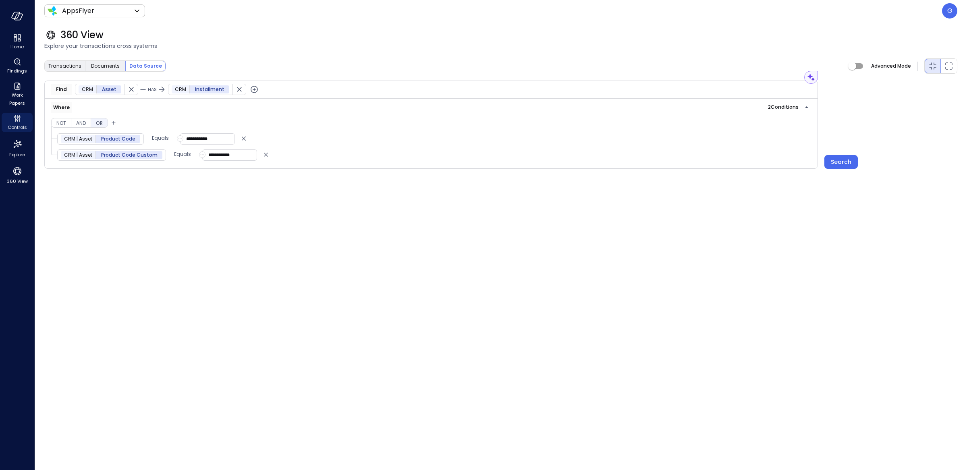  What do you see at coordinates (17, 123) in the screenshot?
I see `div: Controls` at bounding box center [17, 123].